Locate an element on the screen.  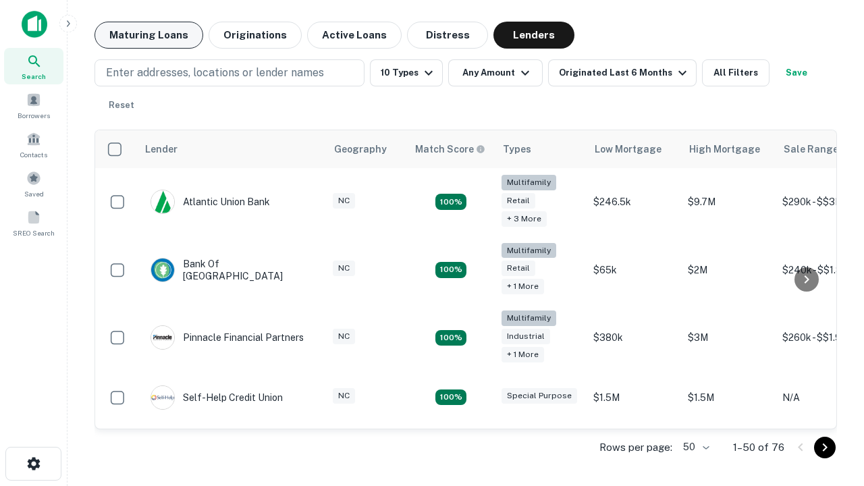
th: Capitalize uses an advanced AI algorithm to match your search with the best lender. The match sco... is located at coordinates (451, 149).